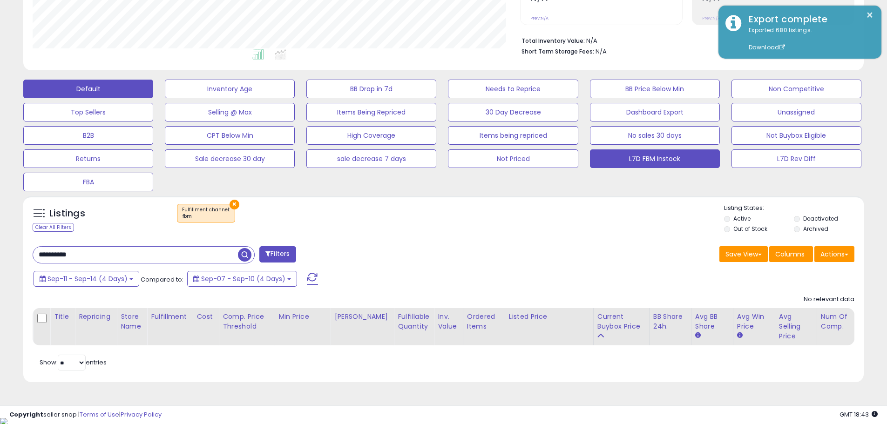 The image size is (887, 424). What do you see at coordinates (26, 414) in the screenshot?
I see `strong: Copyright` at bounding box center [26, 414].